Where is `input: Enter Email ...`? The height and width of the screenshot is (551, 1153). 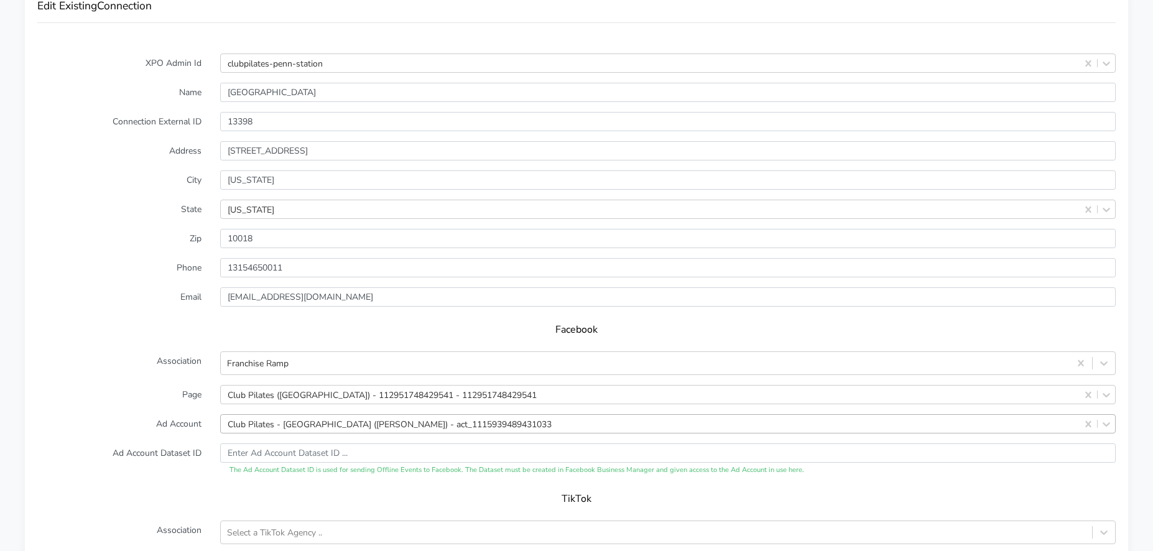 input: Enter Email ... is located at coordinates (668, 297).